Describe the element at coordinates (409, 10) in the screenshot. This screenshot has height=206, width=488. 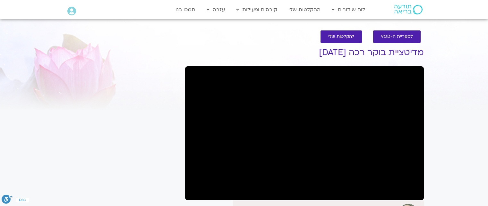
I see `img: תודעה בריאה` at that location.